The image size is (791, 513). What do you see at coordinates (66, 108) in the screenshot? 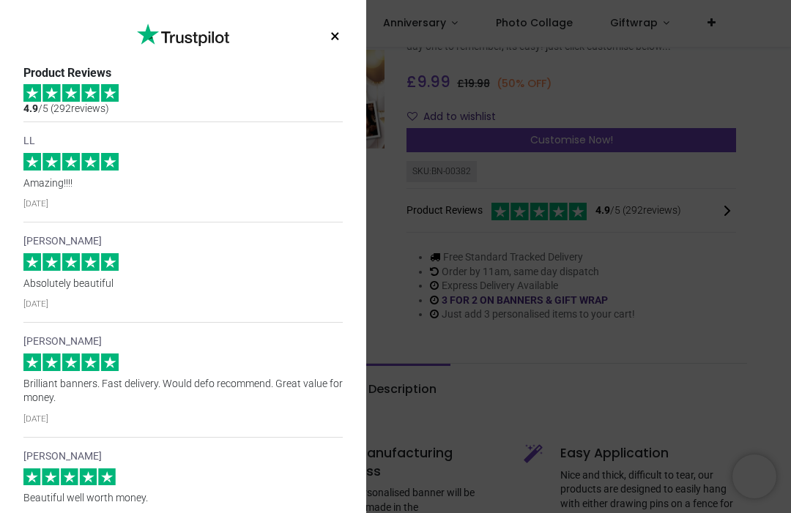
I see `span: /5 ( 292 reviews)` at bounding box center [66, 108].